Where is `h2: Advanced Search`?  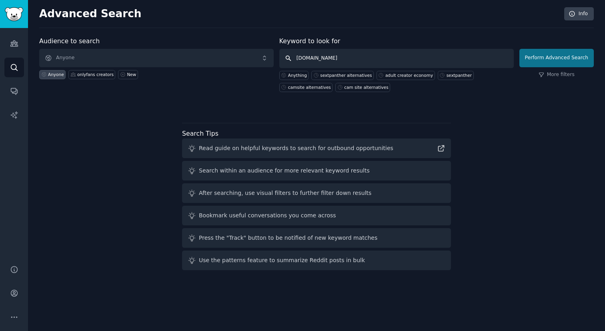 h2: Advanced Search is located at coordinates (299, 14).